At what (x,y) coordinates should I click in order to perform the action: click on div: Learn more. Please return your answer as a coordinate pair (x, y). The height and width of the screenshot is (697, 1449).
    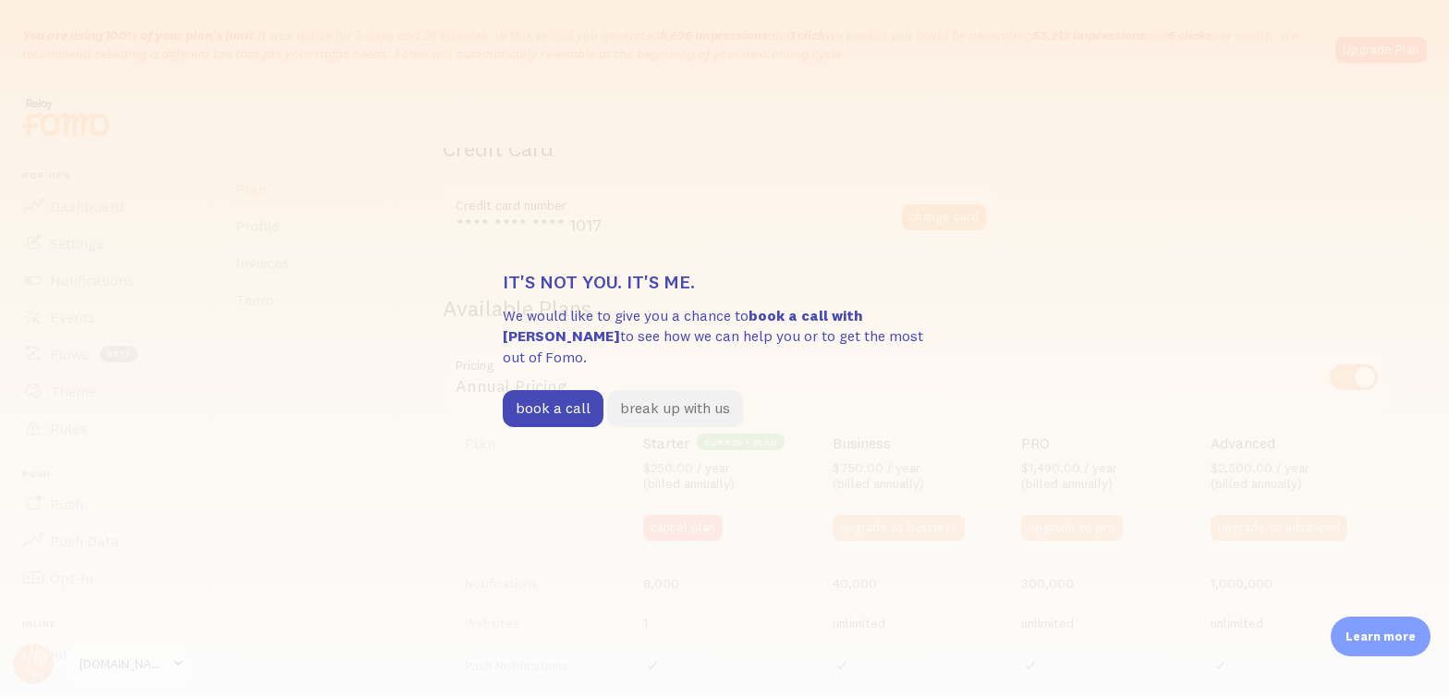
    Looking at the image, I should click on (1380, 636).